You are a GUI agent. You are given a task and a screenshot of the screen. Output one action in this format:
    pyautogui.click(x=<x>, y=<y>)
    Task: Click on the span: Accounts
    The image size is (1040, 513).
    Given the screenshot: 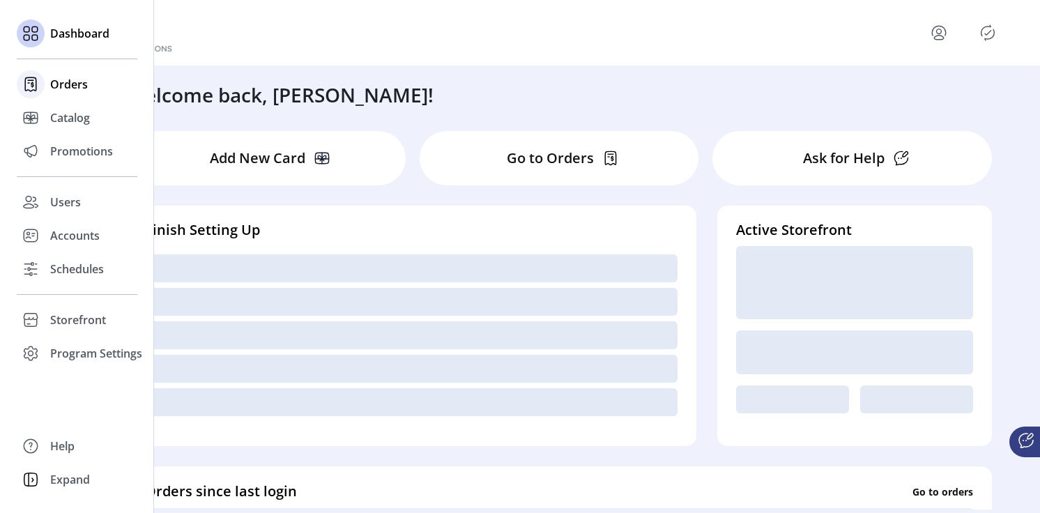 What is the action you would take?
    pyautogui.click(x=75, y=236)
    